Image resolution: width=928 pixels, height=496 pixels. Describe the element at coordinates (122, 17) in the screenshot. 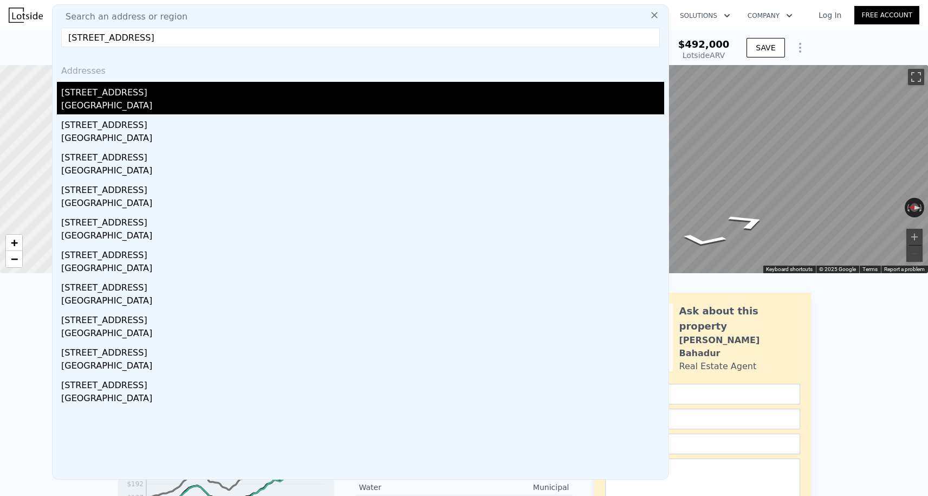

I see `span: Search an address or region` at that location.